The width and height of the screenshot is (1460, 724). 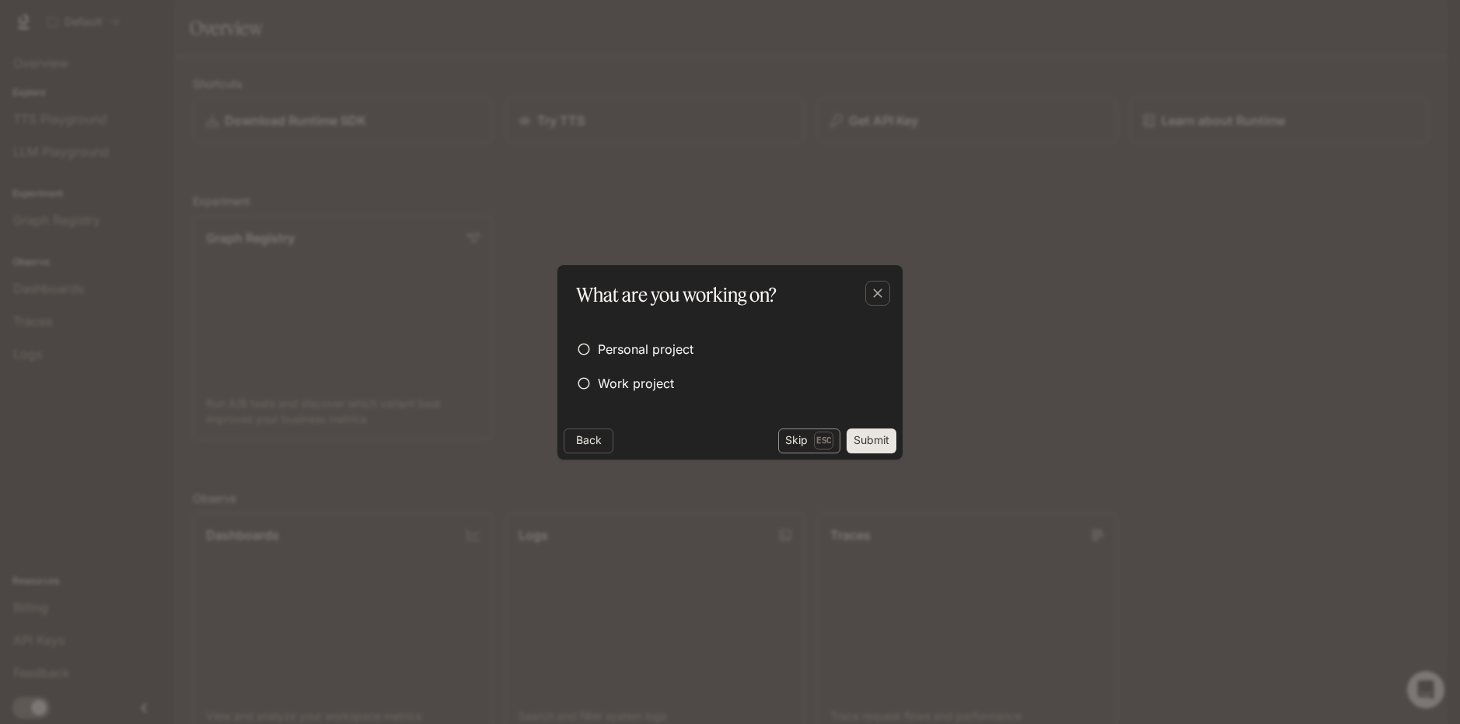 What do you see at coordinates (588, 441) in the screenshot?
I see `button: Back` at bounding box center [588, 441].